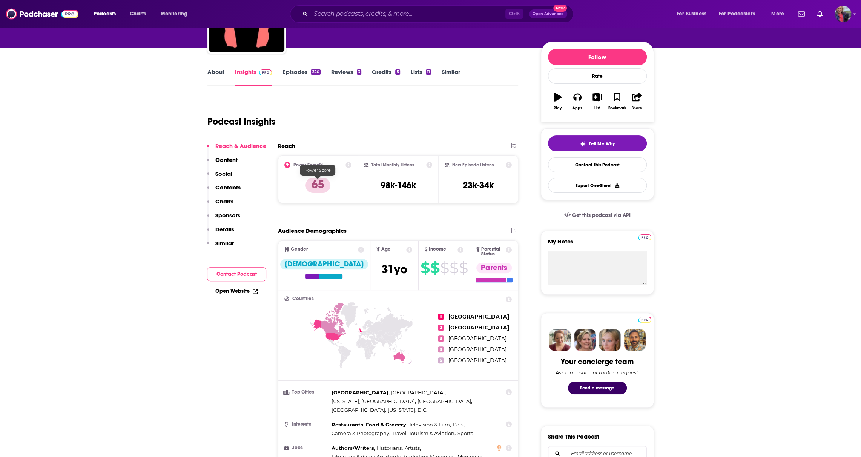 Image resolution: width=861 pixels, height=457 pixels. I want to click on span: Open Advanced, so click(548, 14).